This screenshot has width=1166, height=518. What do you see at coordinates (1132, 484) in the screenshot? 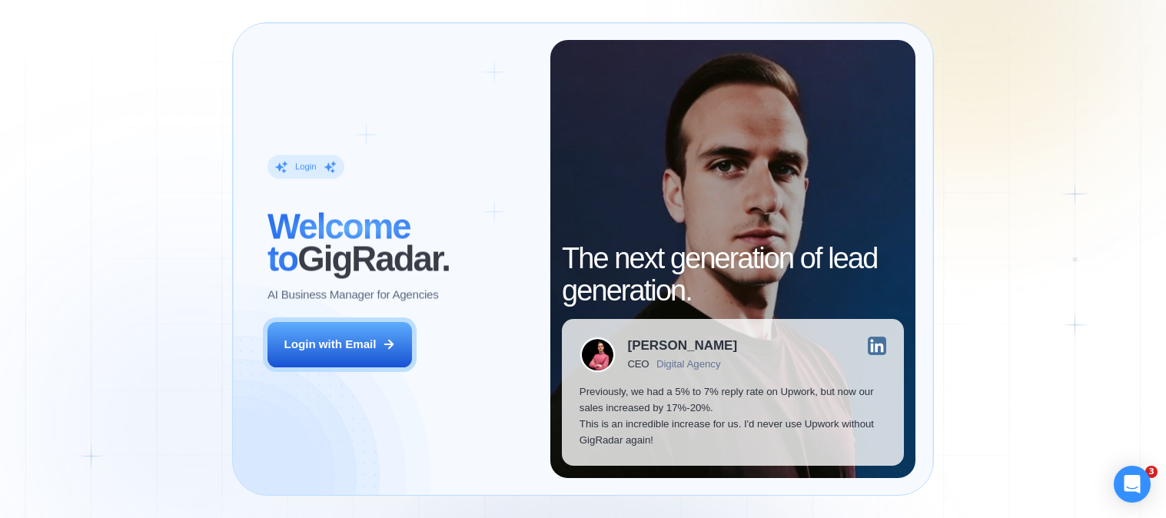
I see `div: Open Intercom Messenger` at bounding box center [1132, 484].